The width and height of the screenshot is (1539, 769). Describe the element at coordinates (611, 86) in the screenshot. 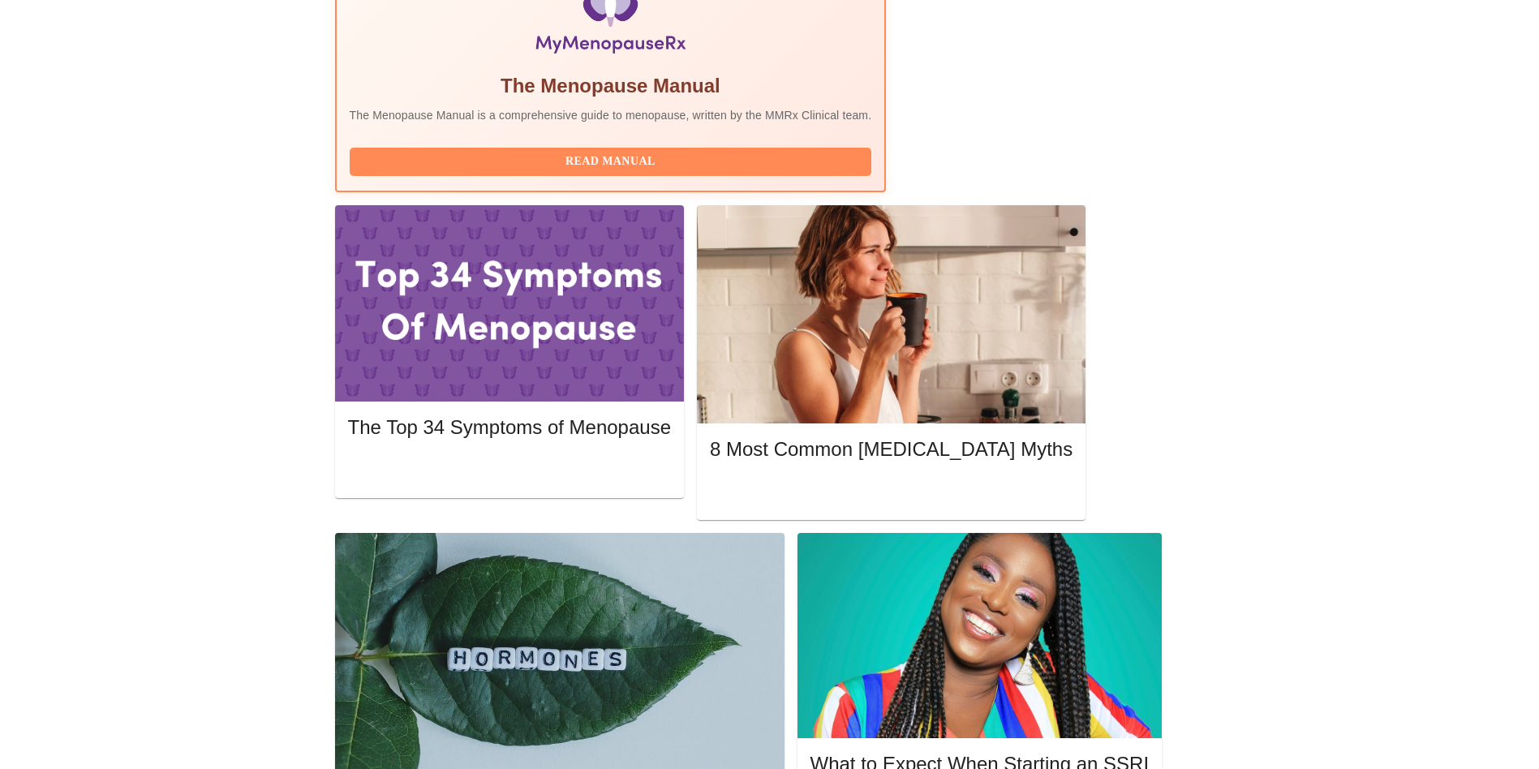

I see `h5: The Menopause Manual` at that location.